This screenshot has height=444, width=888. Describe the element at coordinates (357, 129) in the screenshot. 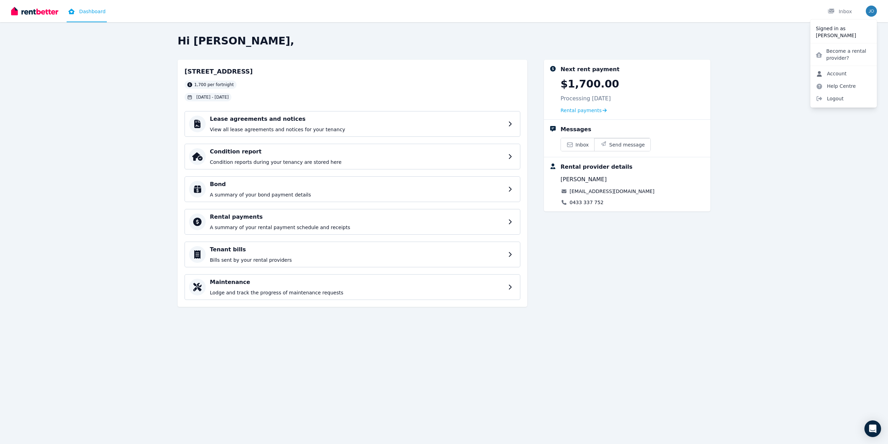

I see `p: View all lease agreements and notices for your tenancy` at that location.